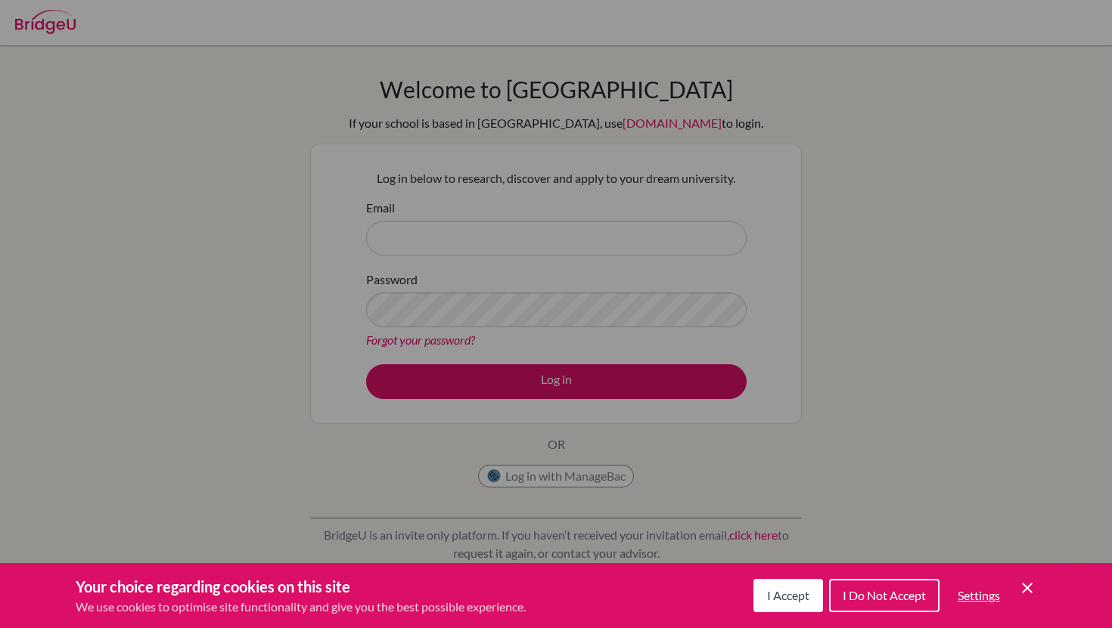  I want to click on button: I Do Not Accept, so click(884, 596).